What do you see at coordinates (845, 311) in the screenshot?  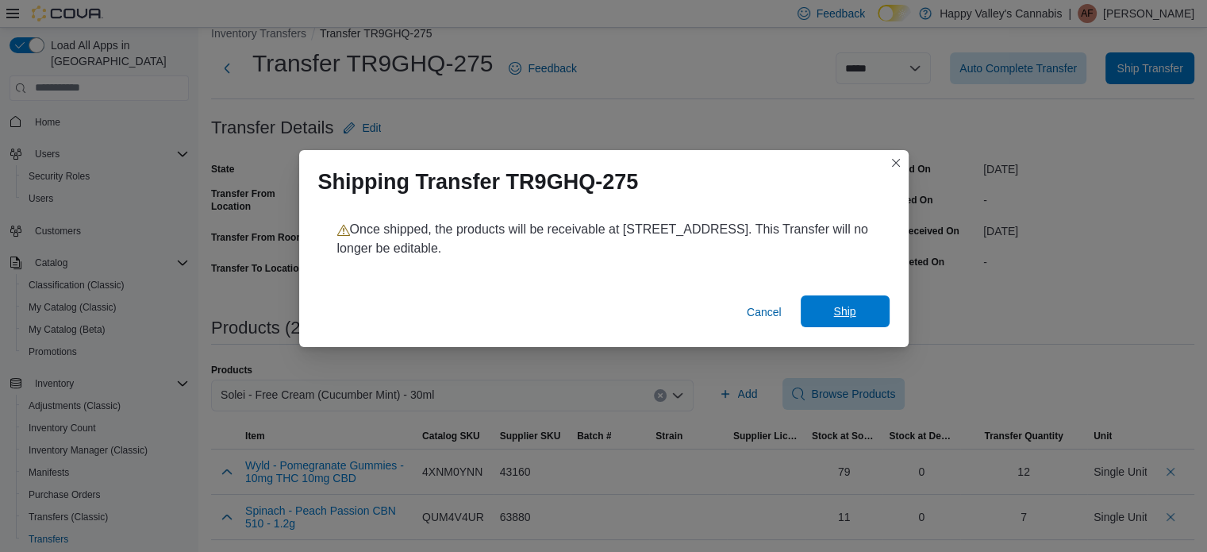 I see `button: Ship` at bounding box center [845, 311].